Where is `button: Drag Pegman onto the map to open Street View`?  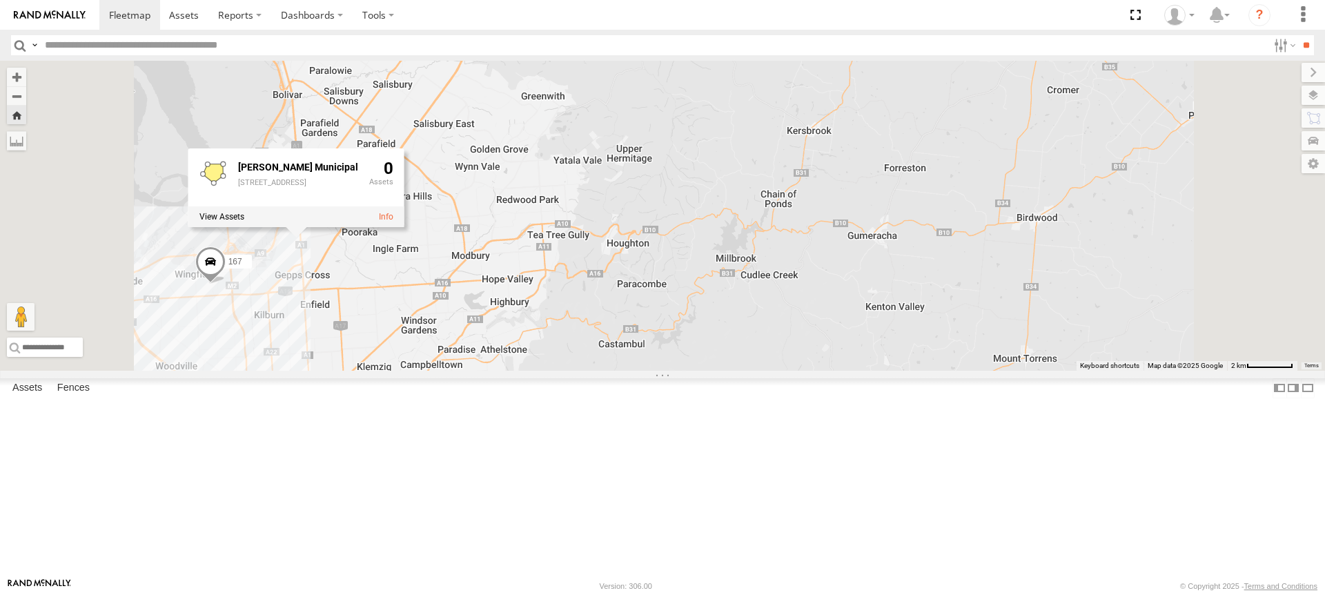
button: Drag Pegman onto the map to open Street View is located at coordinates (21, 317).